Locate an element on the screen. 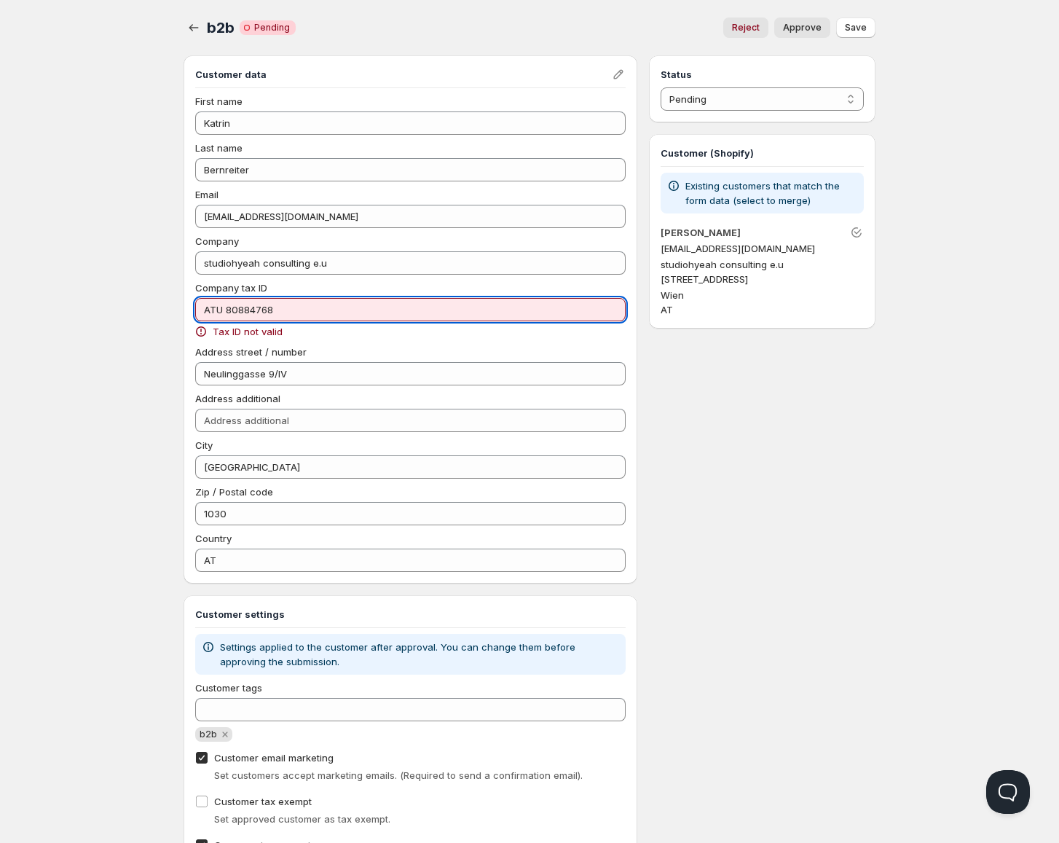  span: Email is located at coordinates (207, 194).